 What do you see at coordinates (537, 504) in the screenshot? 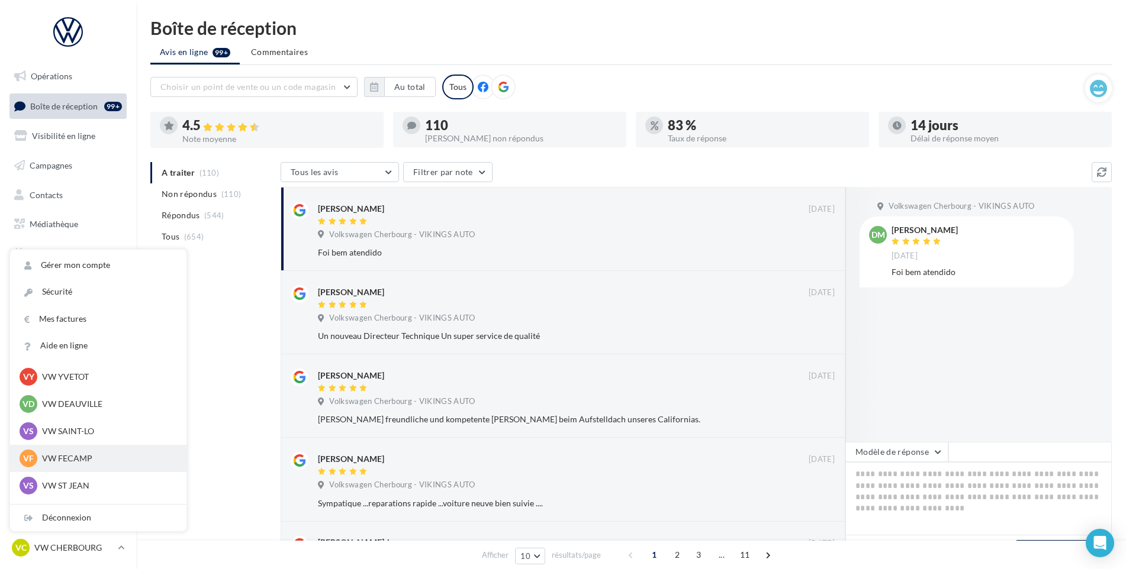
I see `div: Sympatique ...reparations rapide ...voiture neuve bien suivie ....` at bounding box center [537, 504].